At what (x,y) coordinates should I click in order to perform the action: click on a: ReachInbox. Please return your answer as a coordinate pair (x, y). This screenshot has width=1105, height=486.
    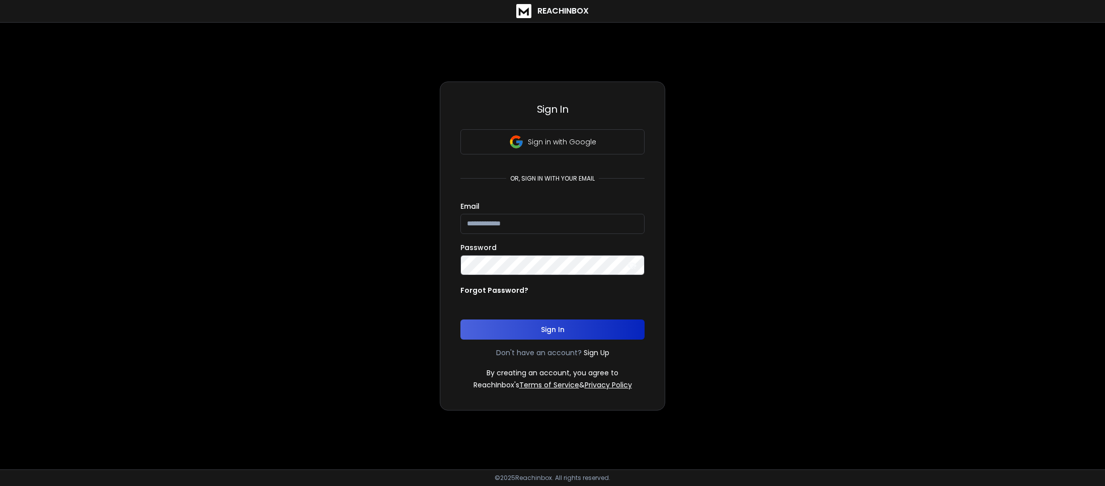
    Looking at the image, I should click on (553, 11).